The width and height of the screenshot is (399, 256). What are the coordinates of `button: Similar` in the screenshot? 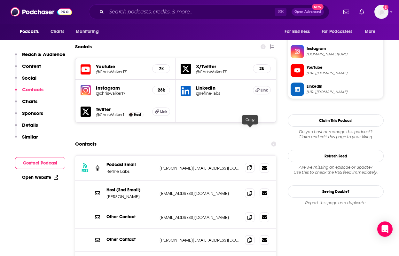 It's located at (26, 139).